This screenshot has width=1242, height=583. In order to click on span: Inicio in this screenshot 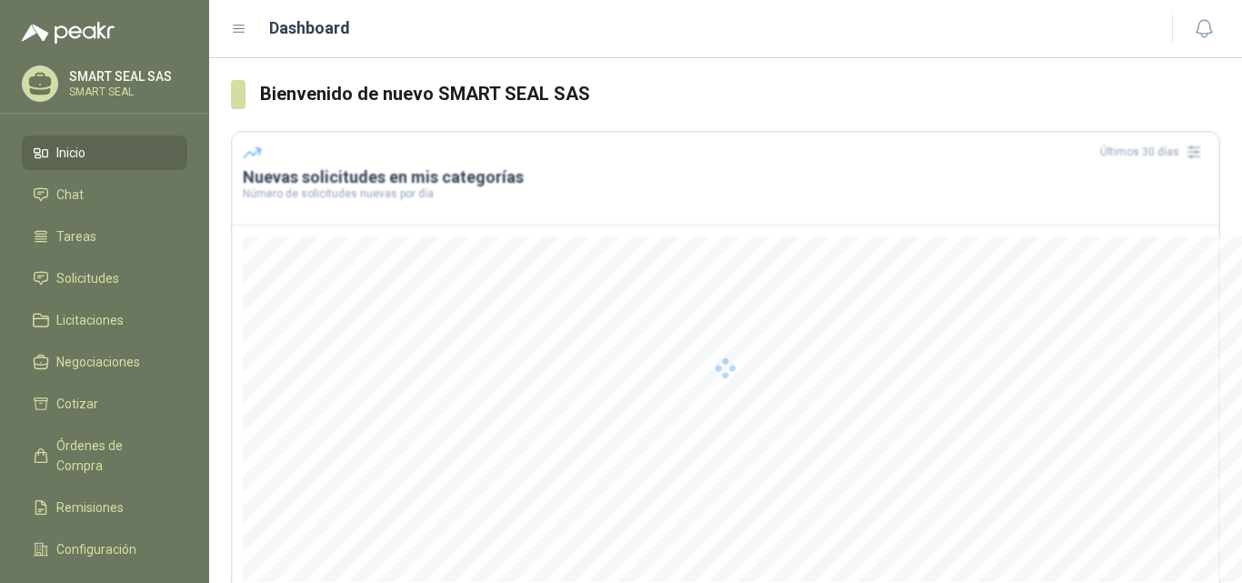, I will do `click(71, 153)`.